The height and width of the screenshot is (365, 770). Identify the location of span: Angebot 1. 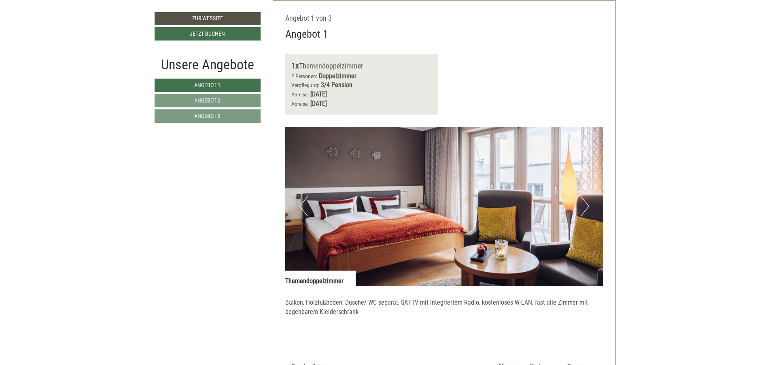
(207, 85).